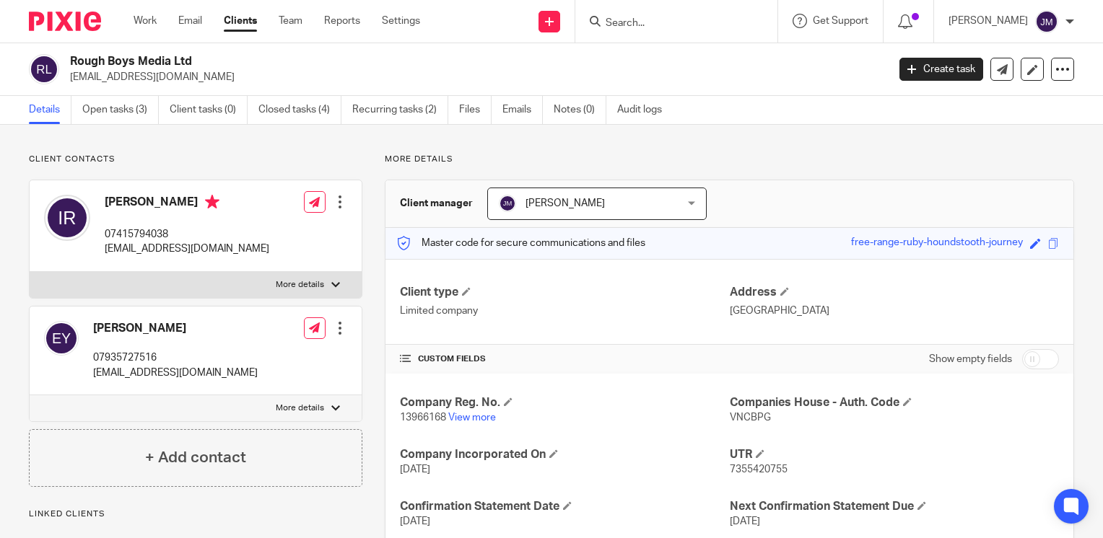 The height and width of the screenshot is (538, 1103). What do you see at coordinates (894, 455) in the screenshot?
I see `h4: UTR` at bounding box center [894, 455].